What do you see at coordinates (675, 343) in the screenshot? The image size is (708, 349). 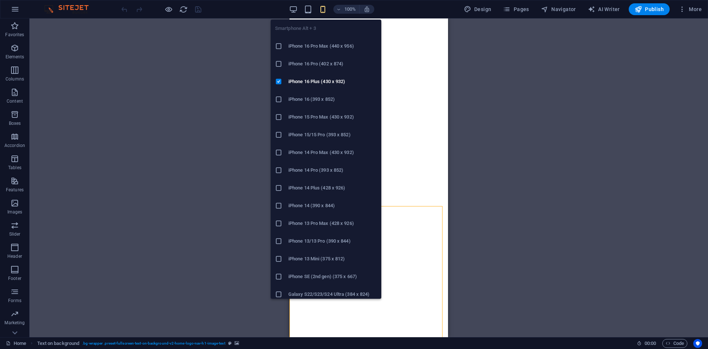 I see `span: Code` at bounding box center [675, 343].